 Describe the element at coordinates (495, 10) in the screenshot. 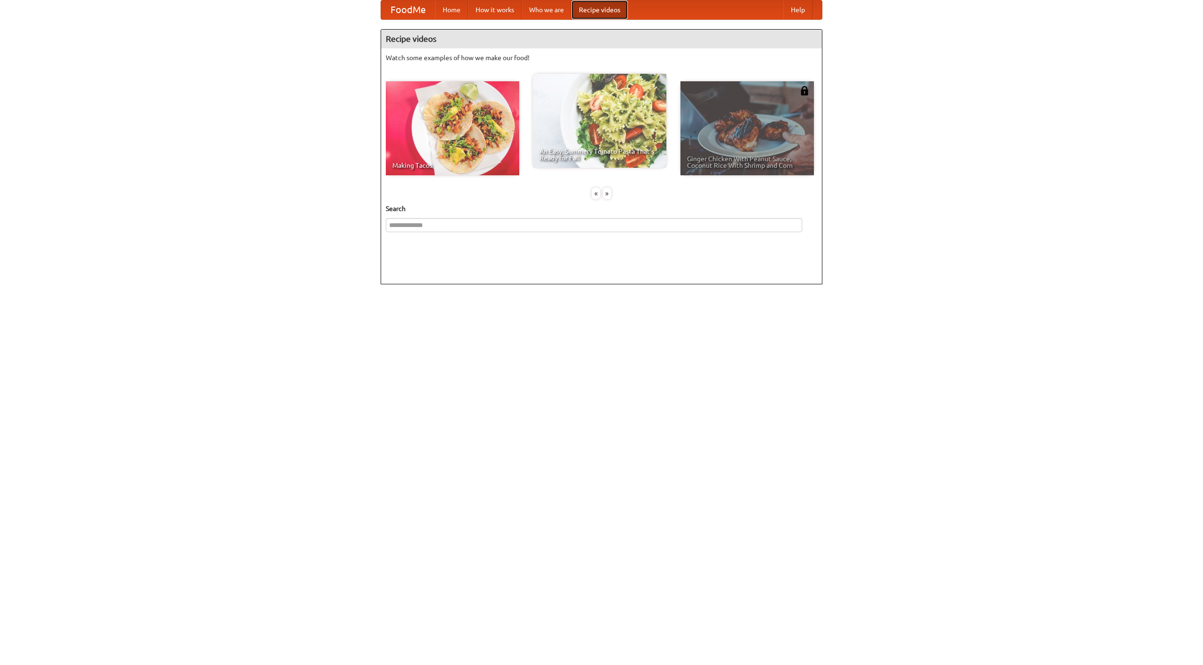

I see `a: How it works` at that location.